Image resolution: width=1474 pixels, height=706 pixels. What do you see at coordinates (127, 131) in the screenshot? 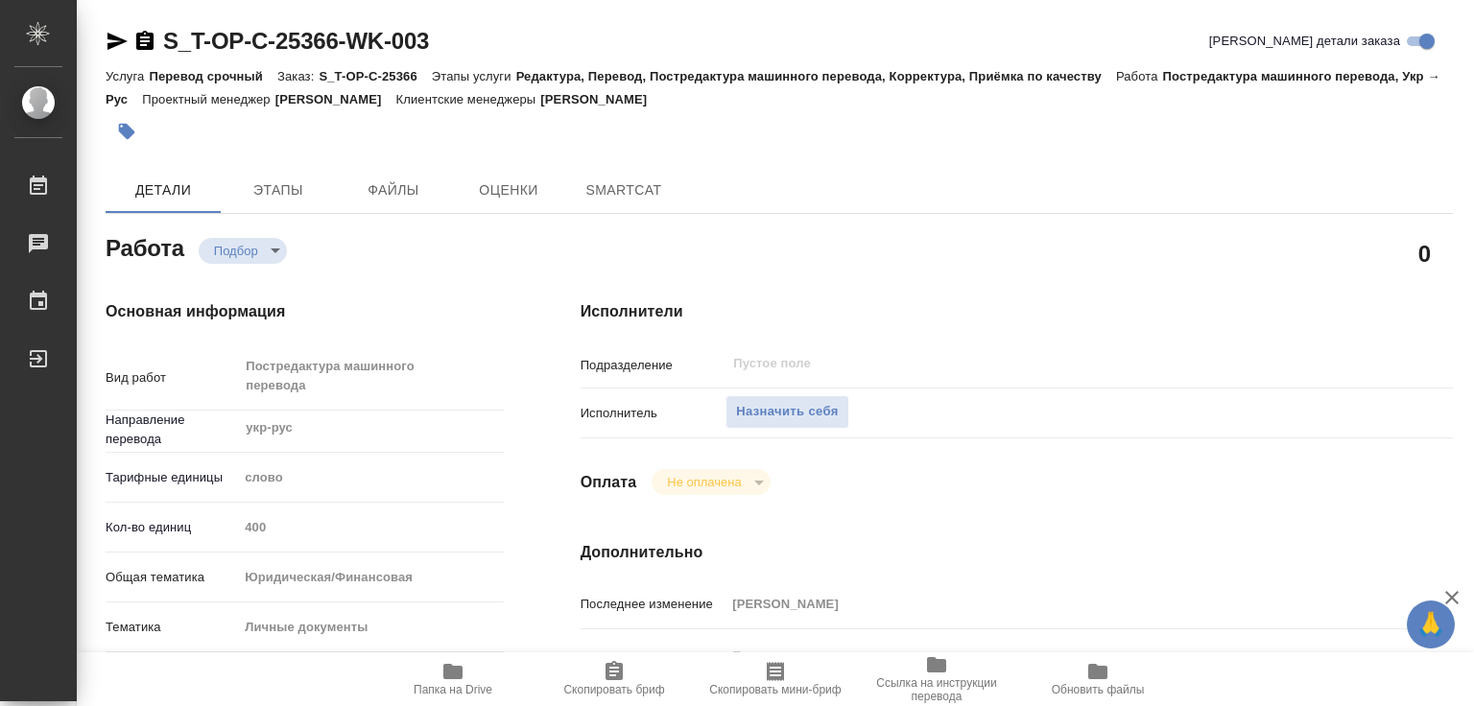
I see `button: Добавить тэг` at bounding box center [127, 131].